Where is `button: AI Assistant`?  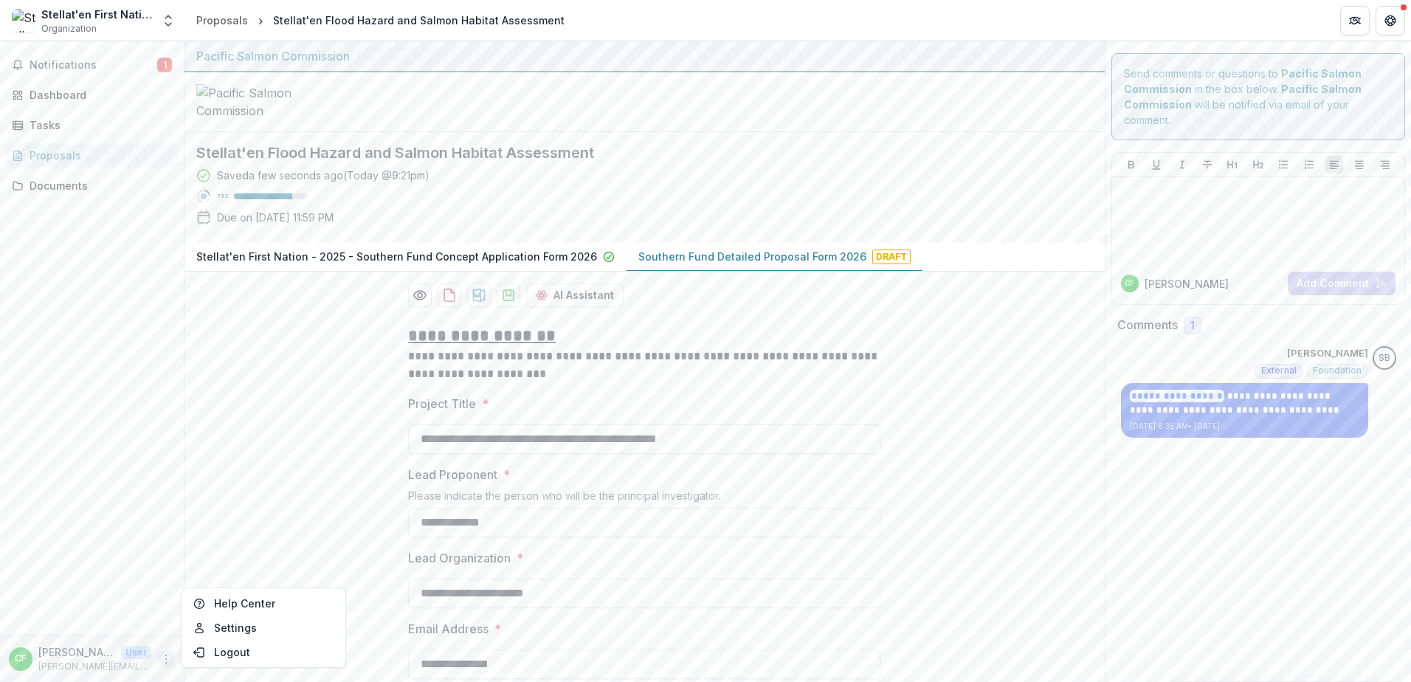
button: AI Assistant is located at coordinates (575, 295).